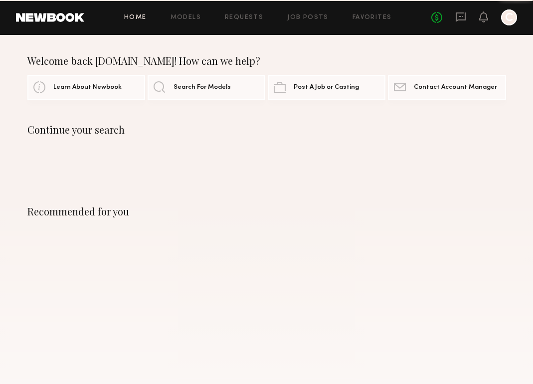 The height and width of the screenshot is (384, 533). What do you see at coordinates (87, 87) in the screenshot?
I see `span: Learn About Newbook` at bounding box center [87, 87].